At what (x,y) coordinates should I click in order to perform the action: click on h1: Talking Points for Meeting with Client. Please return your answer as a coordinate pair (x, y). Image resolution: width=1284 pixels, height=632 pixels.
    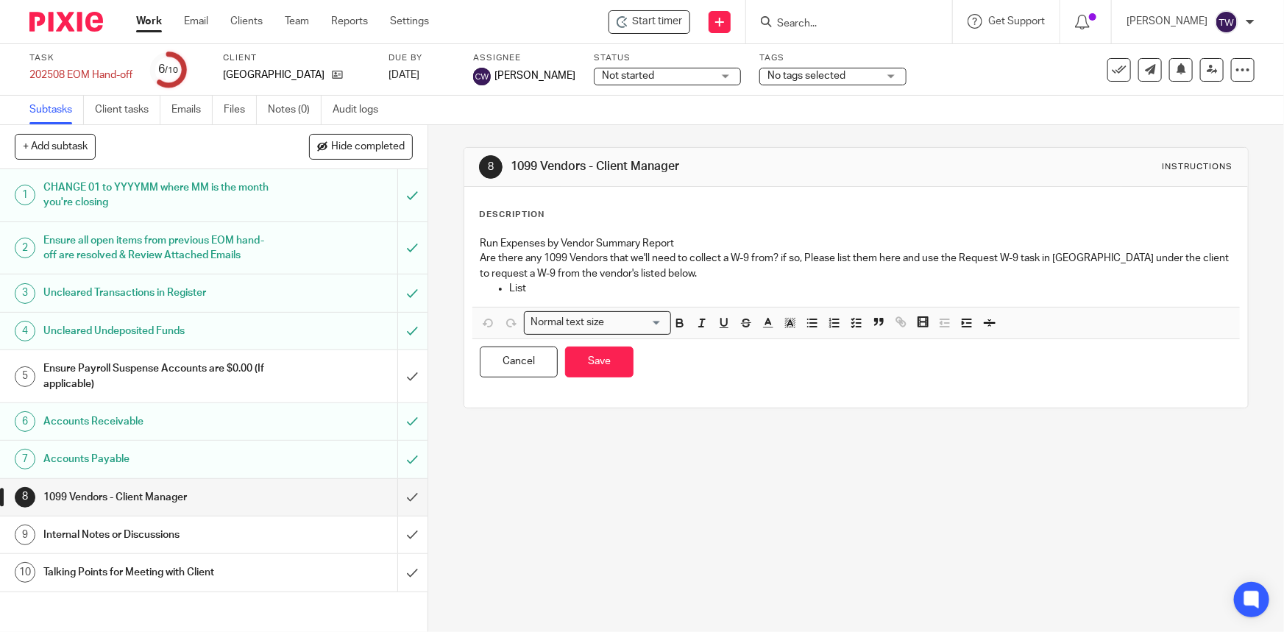
    Looking at the image, I should click on (156, 573).